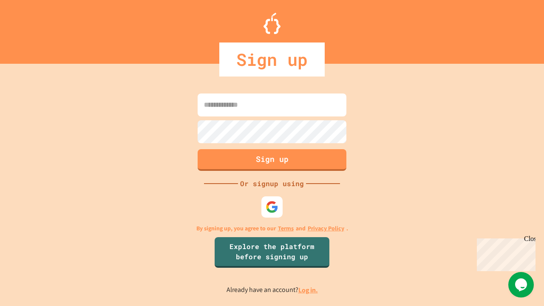 The height and width of the screenshot is (306, 544). What do you see at coordinates (272, 290) in the screenshot?
I see `p: Already have an account?` at bounding box center [272, 290].